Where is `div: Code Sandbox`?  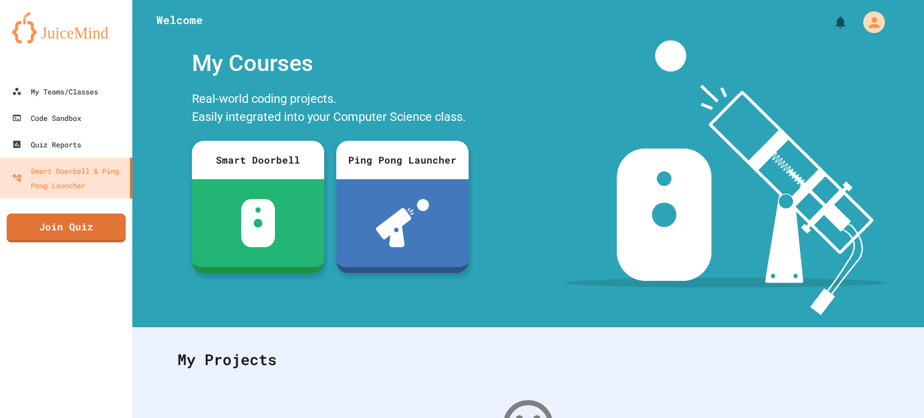
div: Code Sandbox is located at coordinates (46, 118).